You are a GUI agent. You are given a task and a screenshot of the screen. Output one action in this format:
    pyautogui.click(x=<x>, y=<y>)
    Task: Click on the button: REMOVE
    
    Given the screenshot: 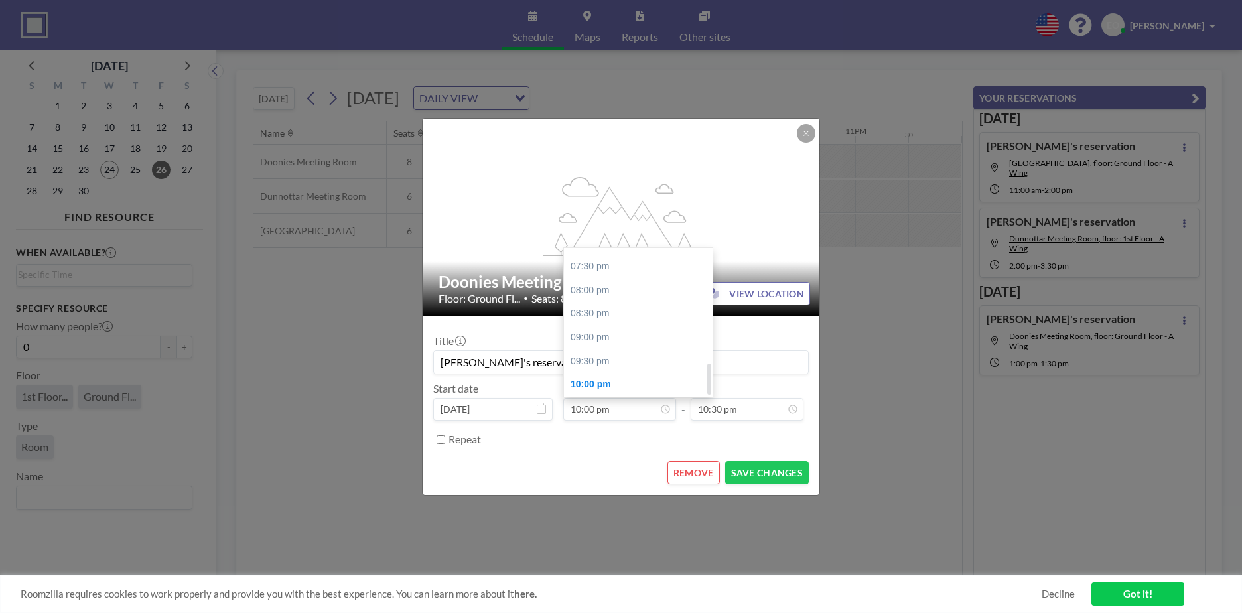 What is the action you would take?
    pyautogui.click(x=693, y=473)
    